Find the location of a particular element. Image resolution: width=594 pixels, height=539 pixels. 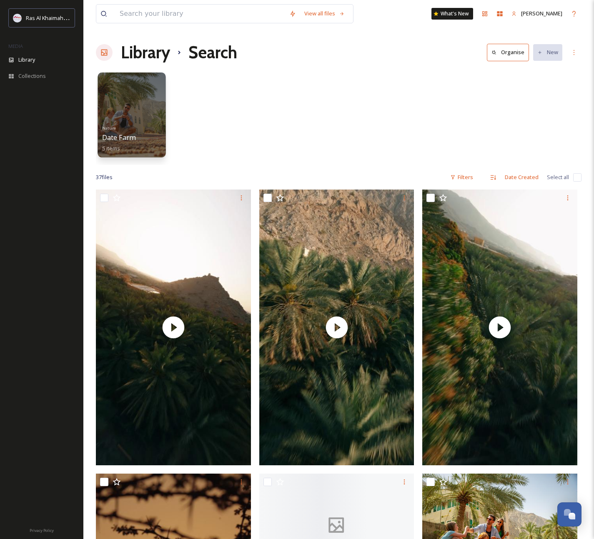

span: Select all is located at coordinates (558, 177).